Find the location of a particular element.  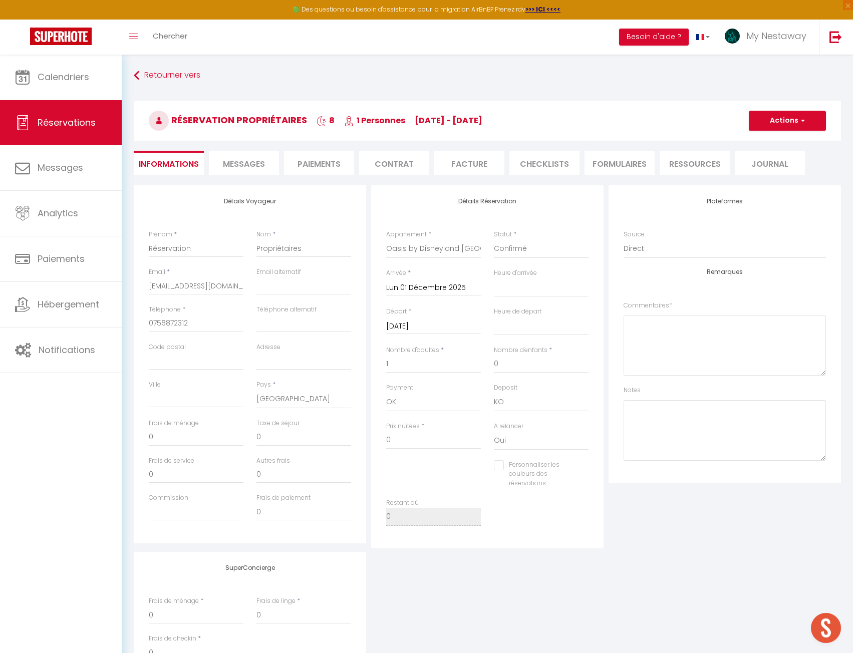

label: Statut is located at coordinates (503, 234).